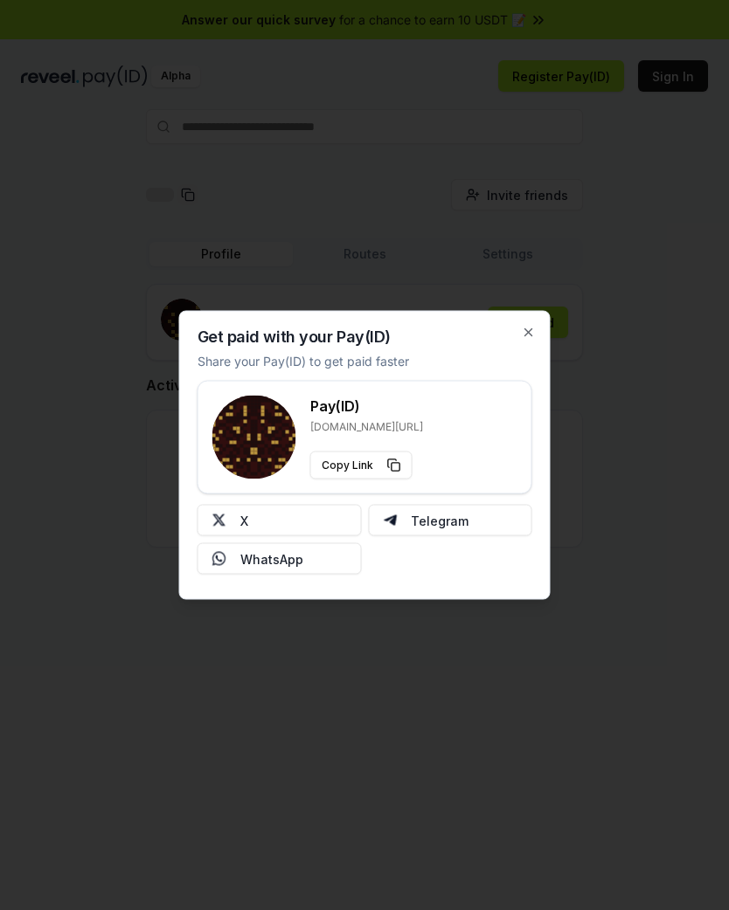 This screenshot has width=729, height=910. What do you see at coordinates (450, 521) in the screenshot?
I see `button: Telegram` at bounding box center [450, 521].